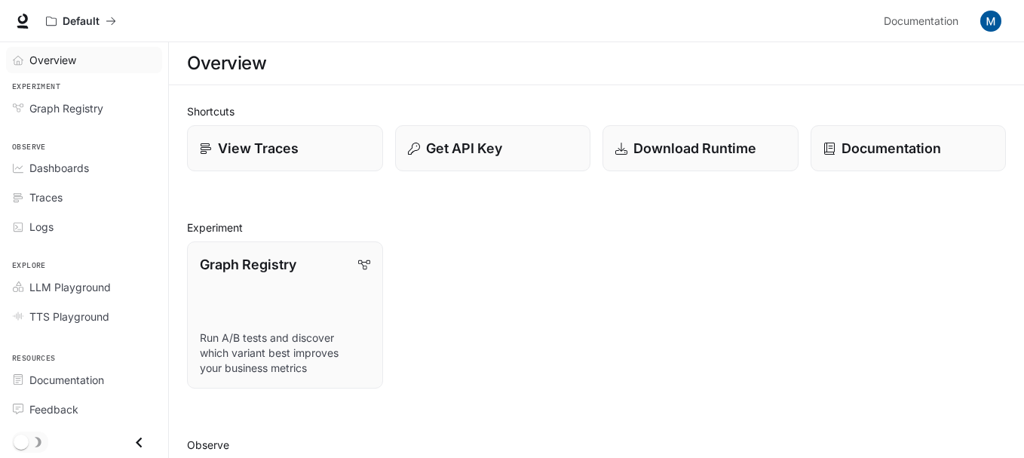  I want to click on span: Dark mode toggle, so click(21, 441).